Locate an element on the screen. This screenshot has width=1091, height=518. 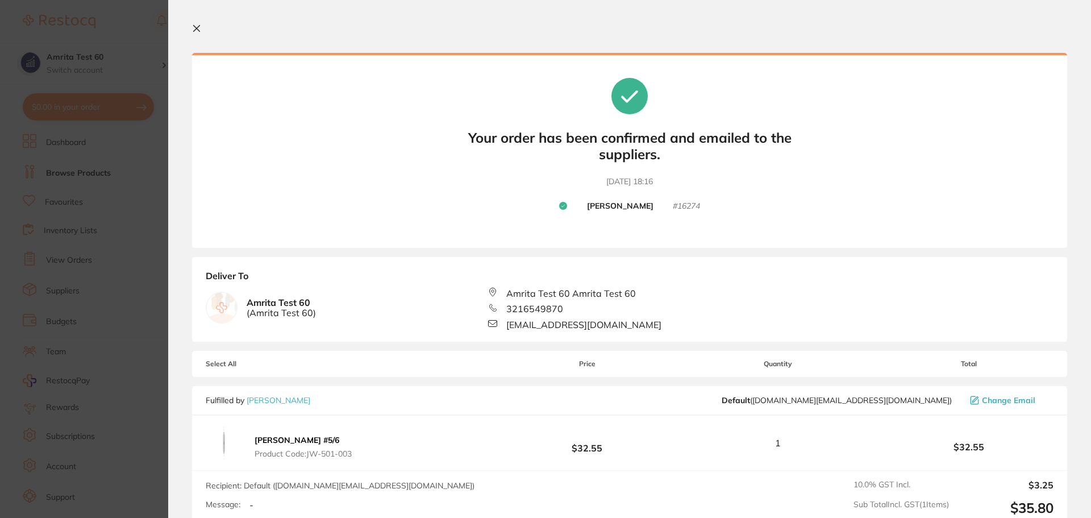
b: Your order has been confirmed and emailed to the suppliers. is located at coordinates (629, 146).